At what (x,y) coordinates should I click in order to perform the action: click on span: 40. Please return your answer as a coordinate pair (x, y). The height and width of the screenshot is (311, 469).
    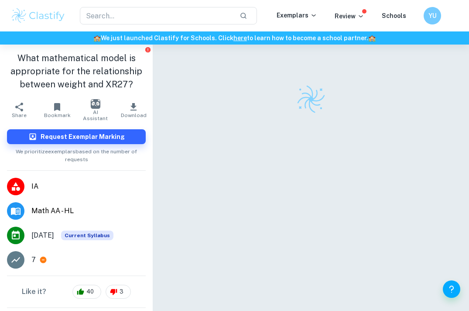
    Looking at the image, I should click on (90, 292).